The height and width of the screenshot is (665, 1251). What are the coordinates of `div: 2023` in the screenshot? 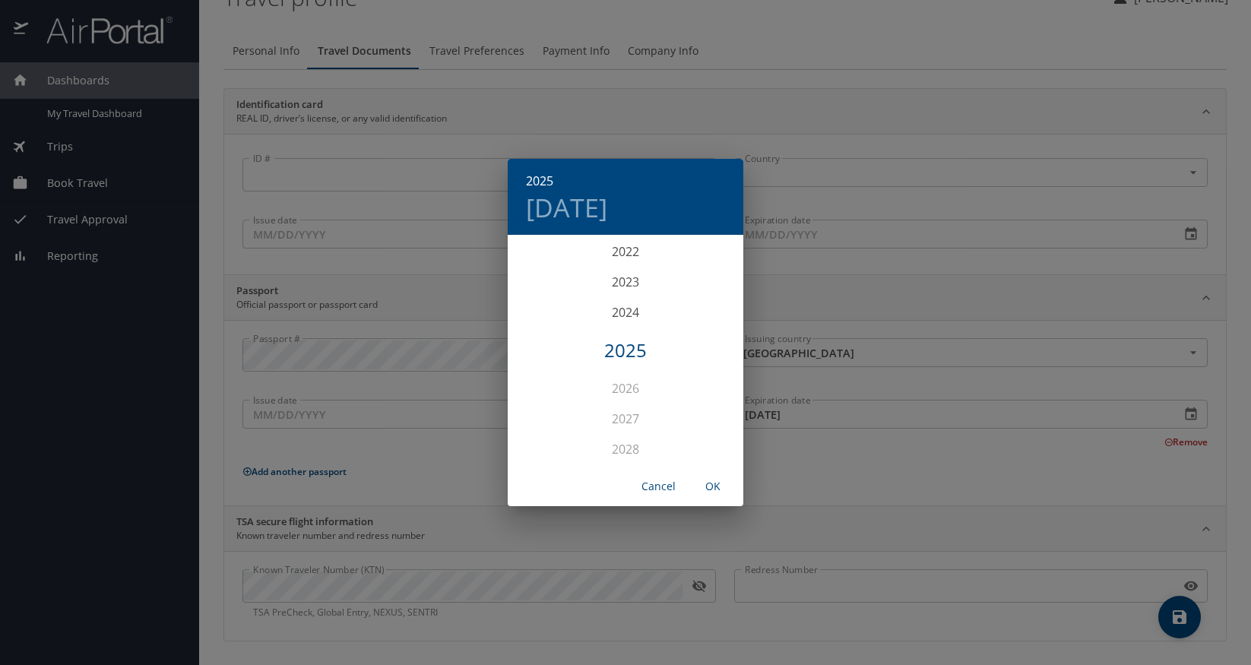 It's located at (625, 282).